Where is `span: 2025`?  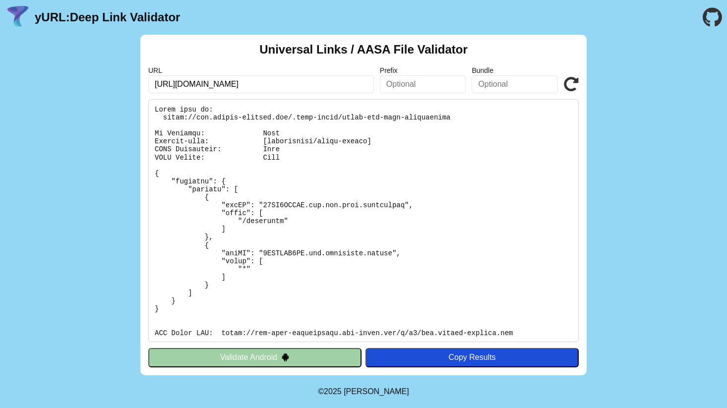
span: 2025 is located at coordinates (333, 391).